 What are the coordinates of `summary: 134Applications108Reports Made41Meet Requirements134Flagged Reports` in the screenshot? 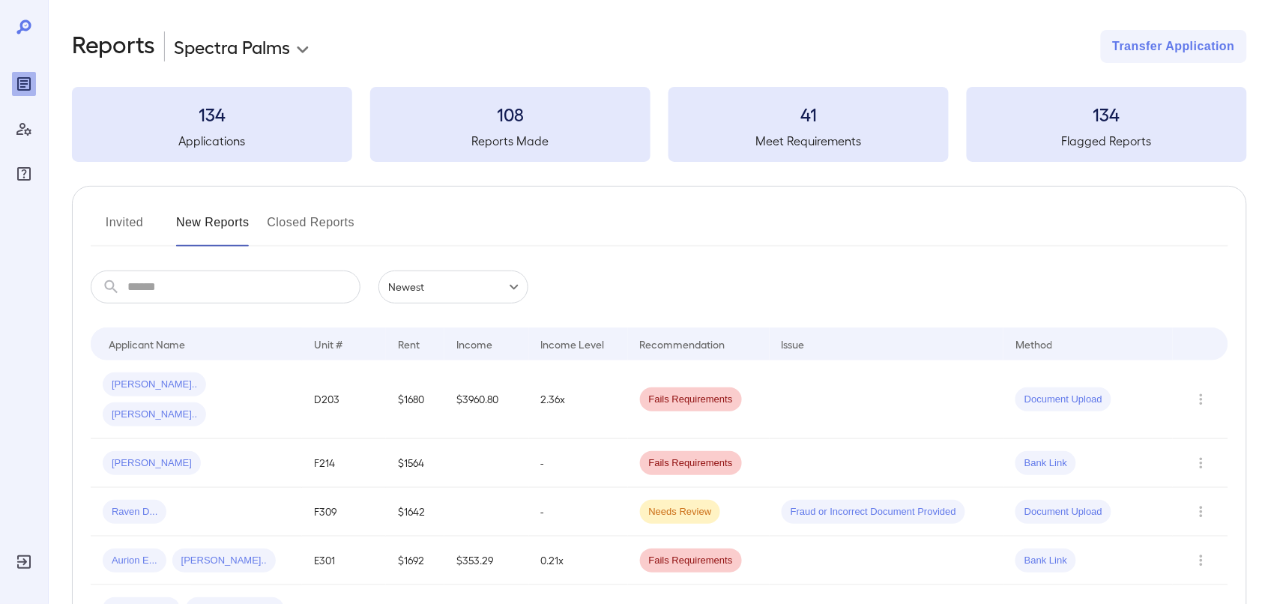 It's located at (659, 124).